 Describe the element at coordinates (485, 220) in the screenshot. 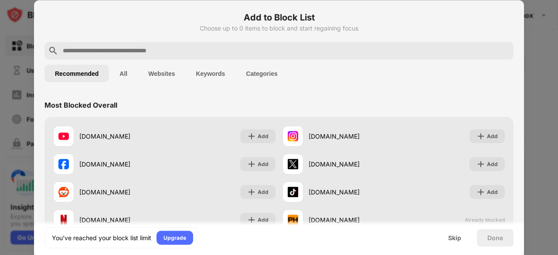

I see `span: Already blocked` at that location.